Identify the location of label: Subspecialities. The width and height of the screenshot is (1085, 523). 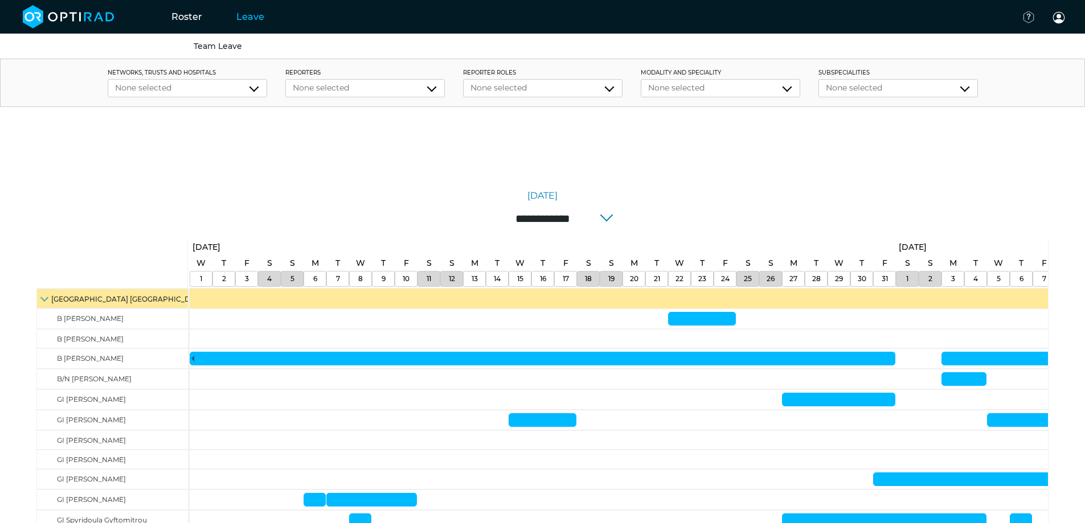
(898, 72).